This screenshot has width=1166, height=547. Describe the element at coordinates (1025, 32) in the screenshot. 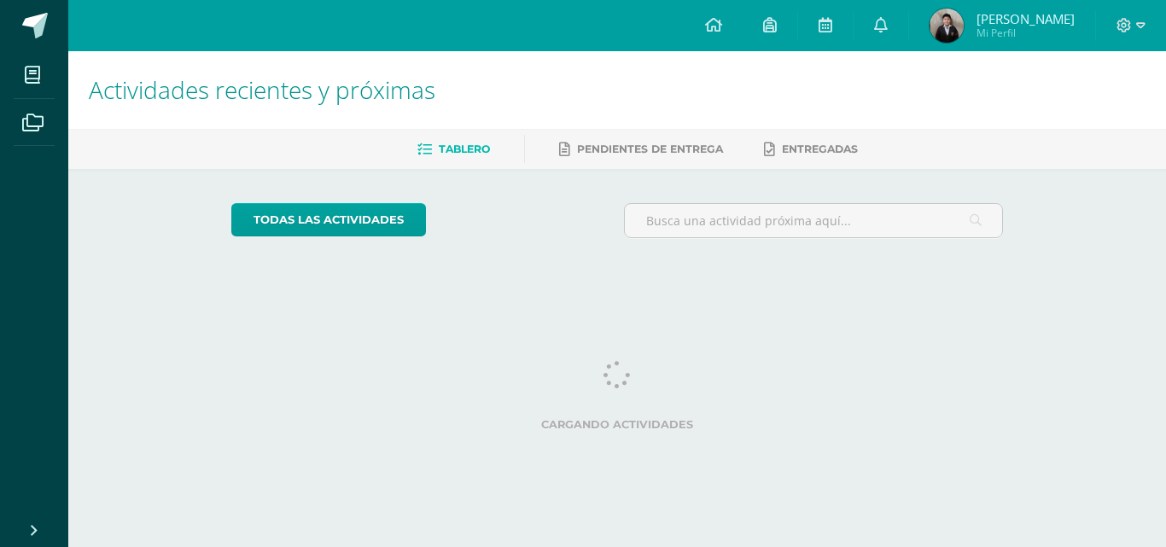

I see `span: Mi Perfil` at that location.